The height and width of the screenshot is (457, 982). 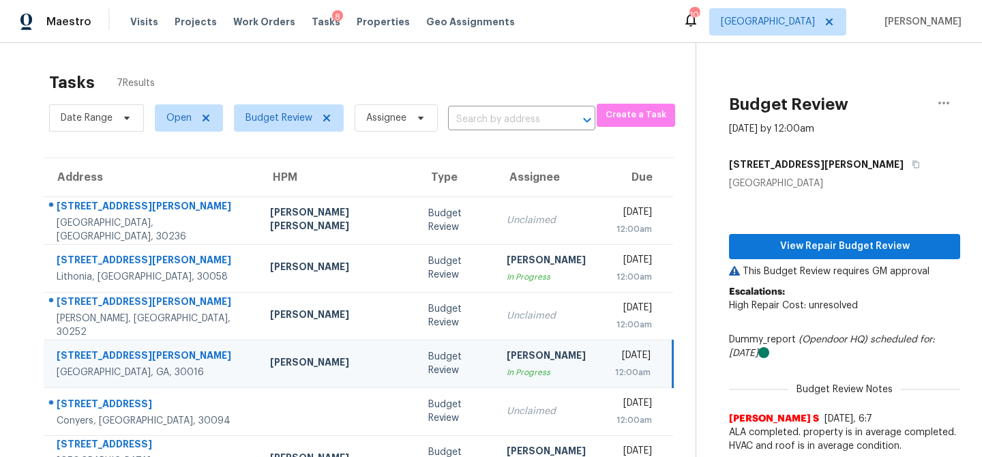 What do you see at coordinates (694, 15) in the screenshot?
I see `div: 101` at bounding box center [694, 15].